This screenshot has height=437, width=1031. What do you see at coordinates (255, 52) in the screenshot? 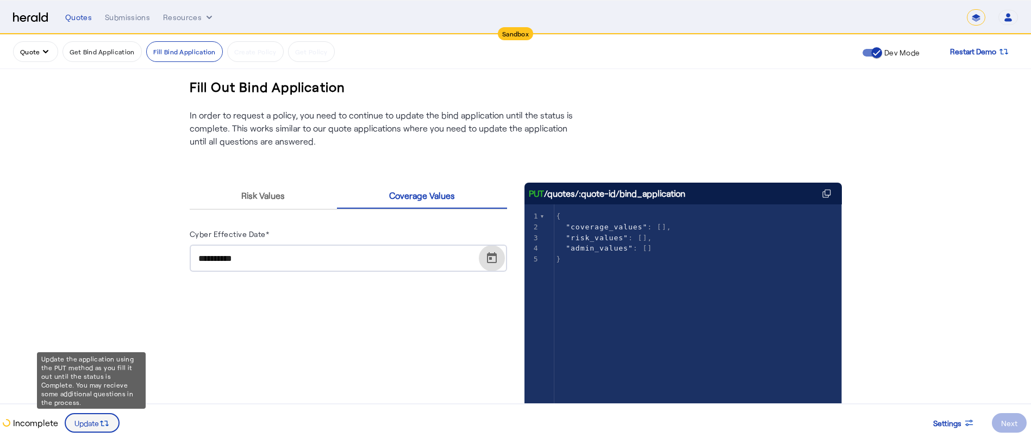
I see `button: Create Policy` at bounding box center [255, 52].